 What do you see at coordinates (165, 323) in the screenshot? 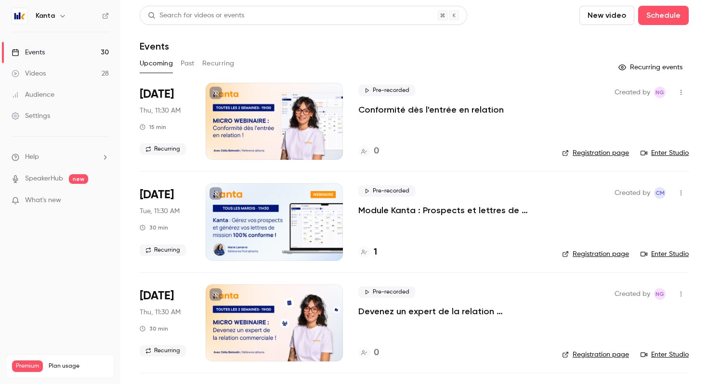
I see `div: Sep 11 Thu, 11:30 AM (Europe/Paris)` at bounding box center [165, 323].